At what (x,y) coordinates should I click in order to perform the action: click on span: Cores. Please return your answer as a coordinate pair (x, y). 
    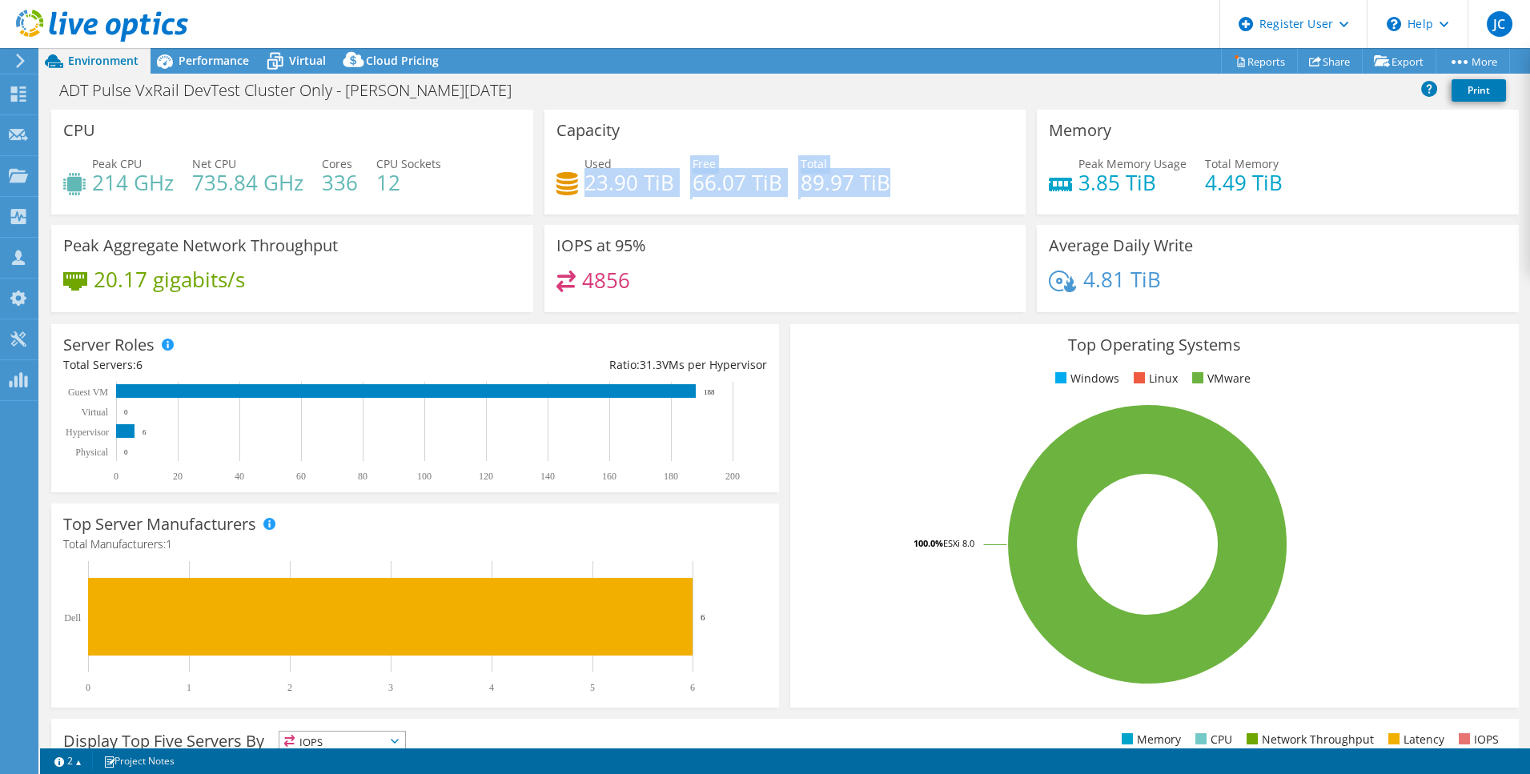
    Looking at the image, I should click on (337, 163).